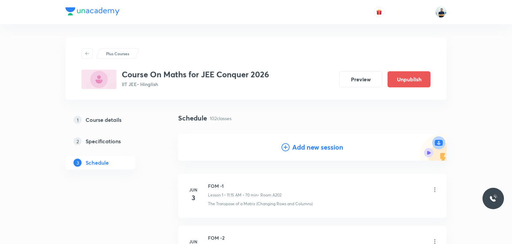  Describe the element at coordinates (244, 238) in the screenshot. I see `h6: FOM -2` at that location.